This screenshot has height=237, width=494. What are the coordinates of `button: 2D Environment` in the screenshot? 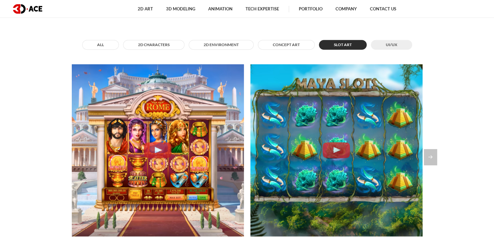 It's located at (221, 45).